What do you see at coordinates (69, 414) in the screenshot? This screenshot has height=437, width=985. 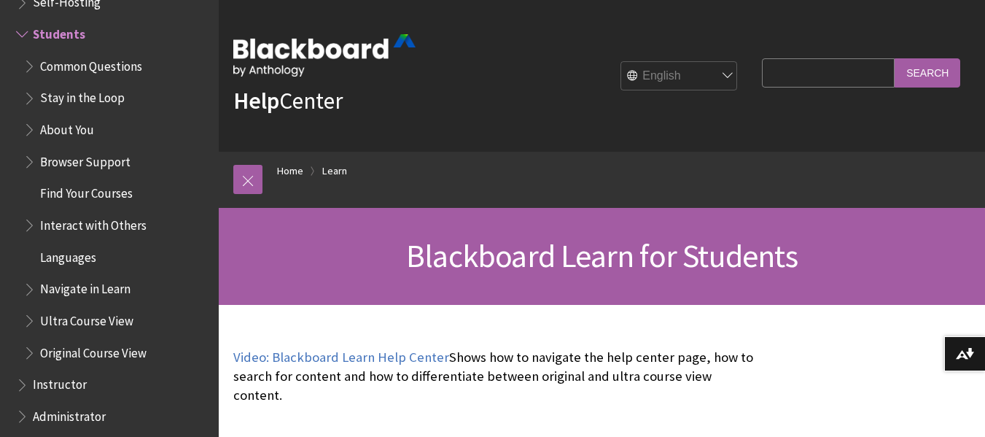 I see `span: Administrator` at bounding box center [69, 414].